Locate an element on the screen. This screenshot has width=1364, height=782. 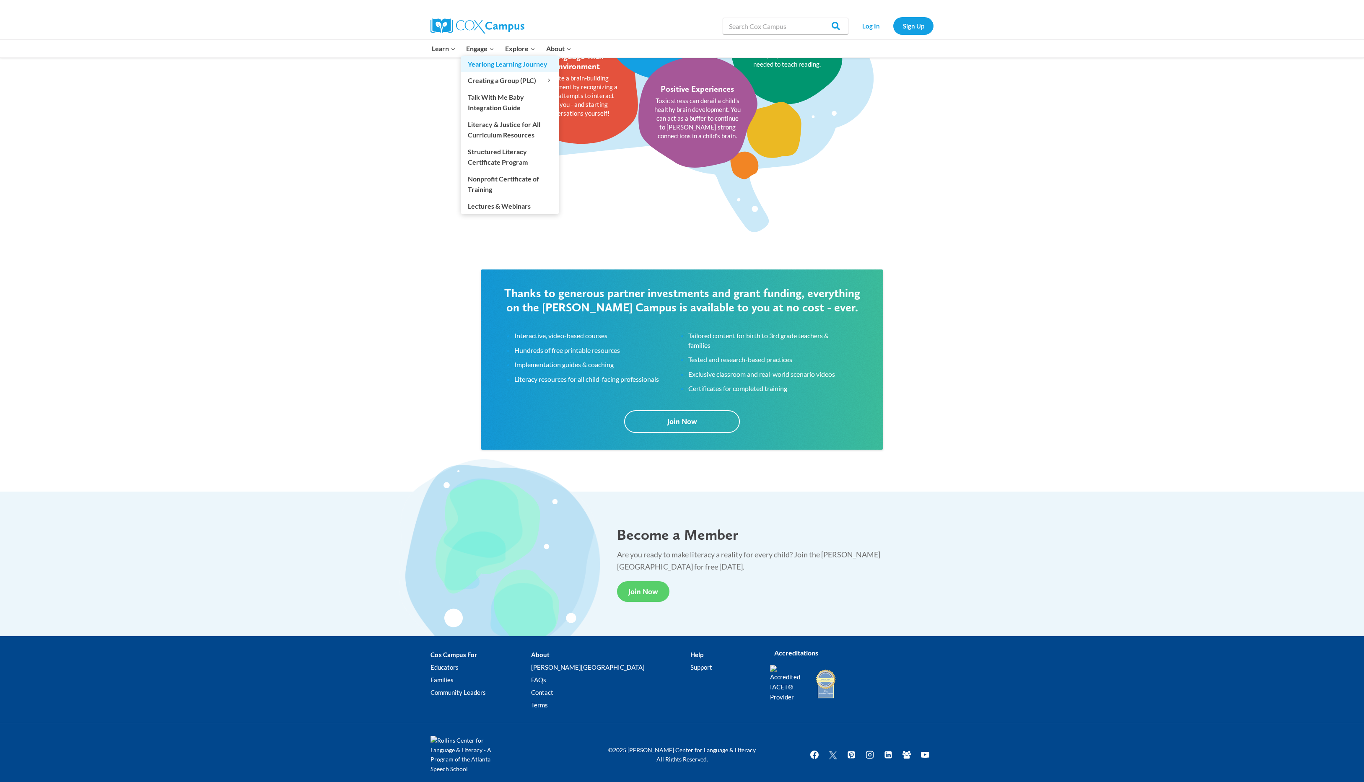
li: Interactive, video-based courses is located at coordinates (595, 336).